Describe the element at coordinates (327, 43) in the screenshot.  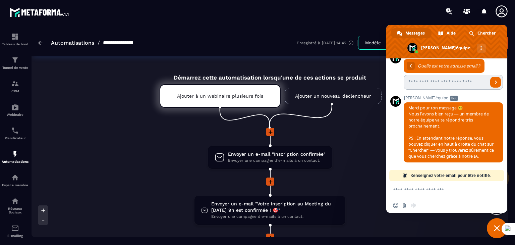
I see `div: Enregistré à` at that location.